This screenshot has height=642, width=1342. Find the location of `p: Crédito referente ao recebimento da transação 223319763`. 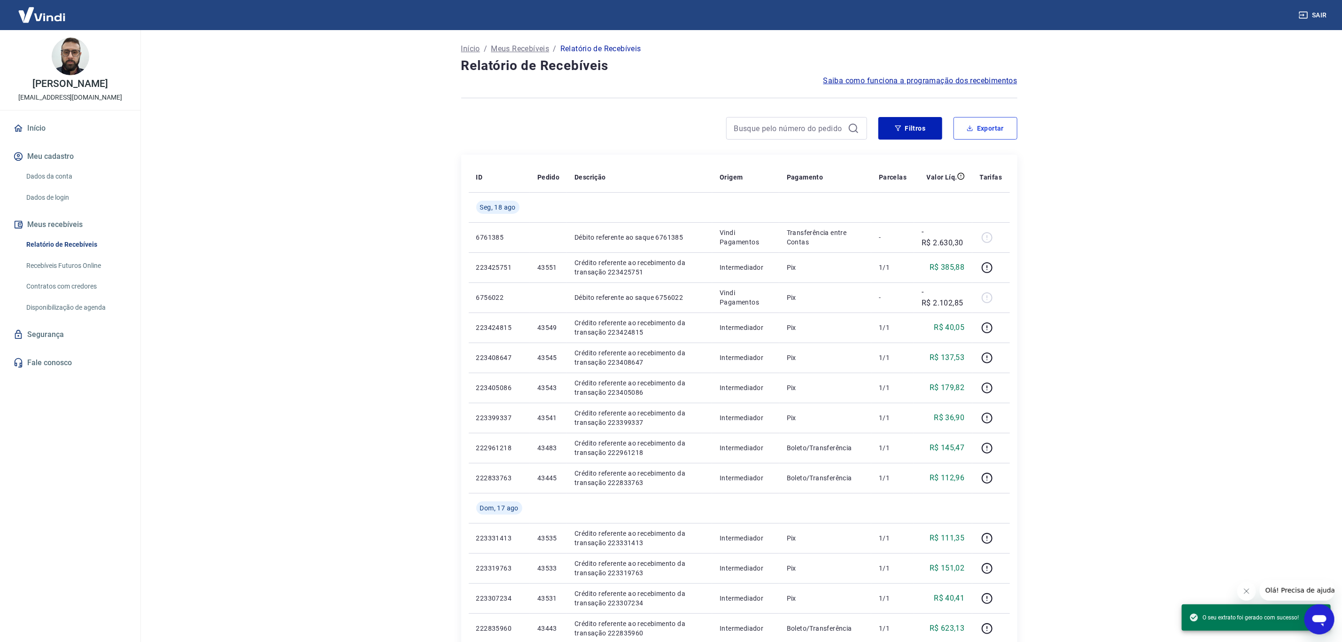

p: Crédito referente ao recebimento da transação 223319763 is located at coordinates (639, 568).